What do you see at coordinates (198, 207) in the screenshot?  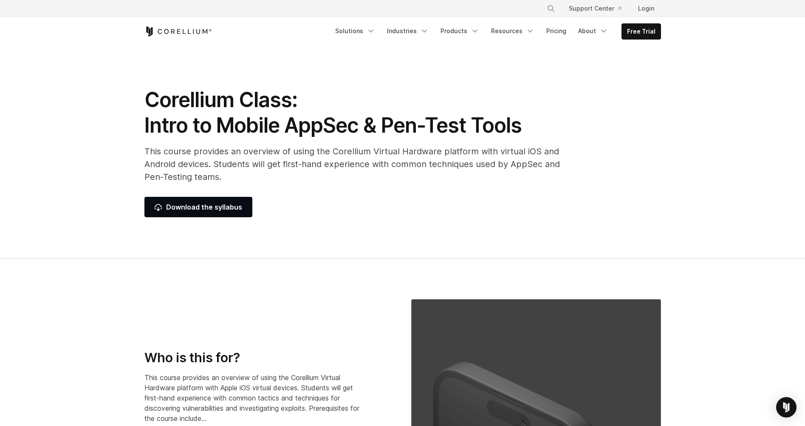 I see `a: Download the syllabus` at bounding box center [198, 207].